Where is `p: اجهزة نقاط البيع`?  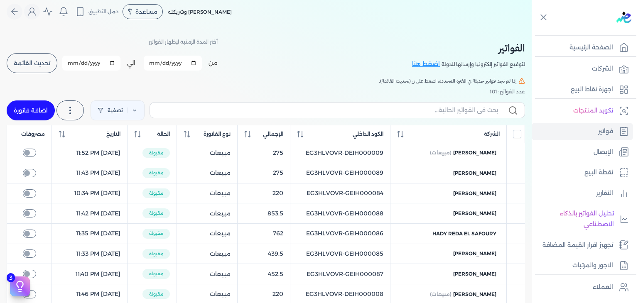 p: اجهزة نقاط البيع is located at coordinates (592, 90).